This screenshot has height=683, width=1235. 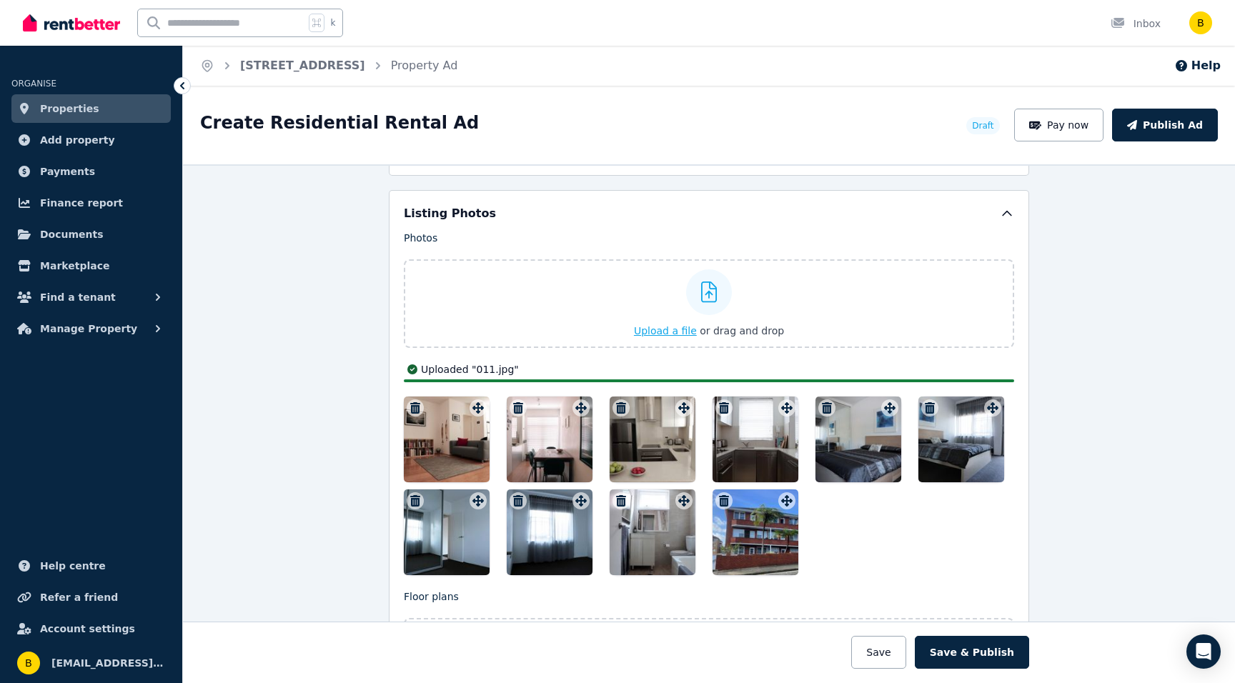 I want to click on a: Refer a friend, so click(x=91, y=598).